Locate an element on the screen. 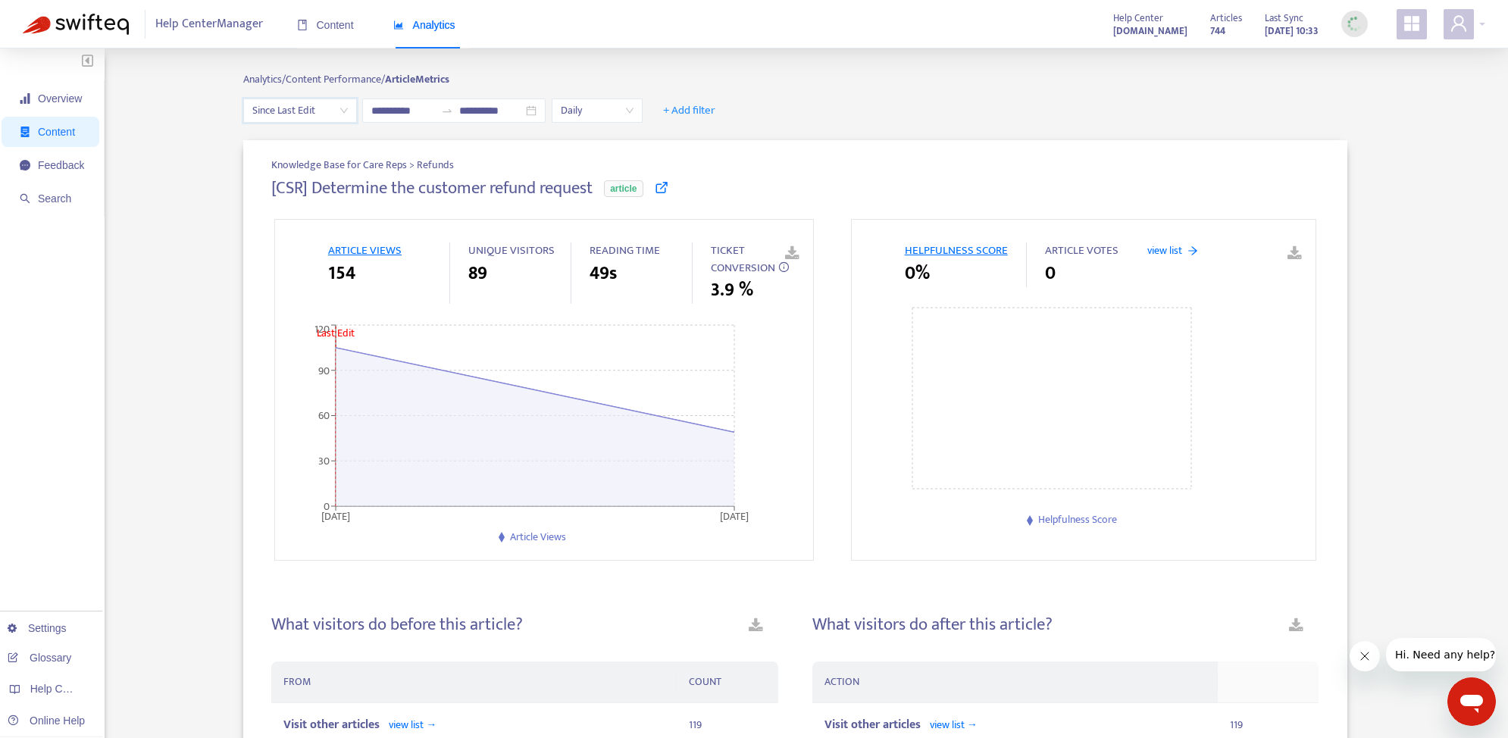 The image size is (1508, 738). span: view list is located at coordinates (1164, 250).